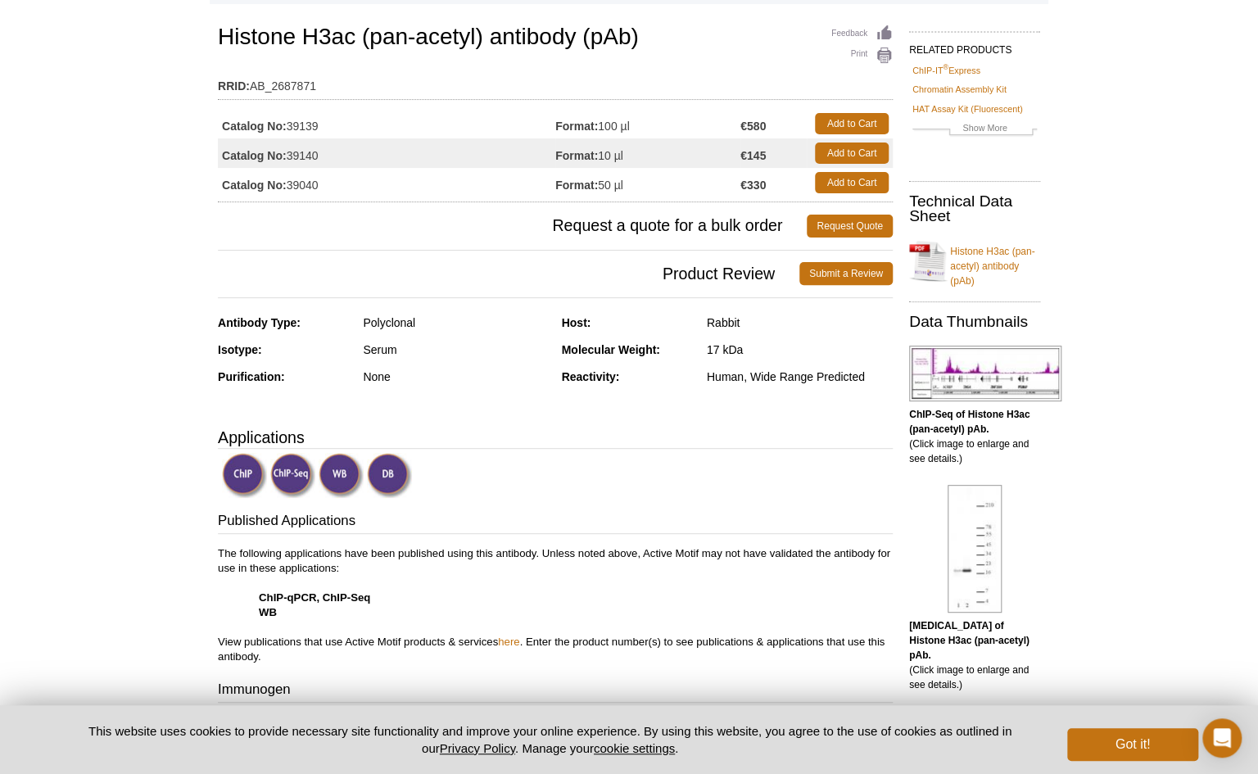  What do you see at coordinates (555, 691) in the screenshot?
I see `h3: Immunogen` at bounding box center [555, 691].